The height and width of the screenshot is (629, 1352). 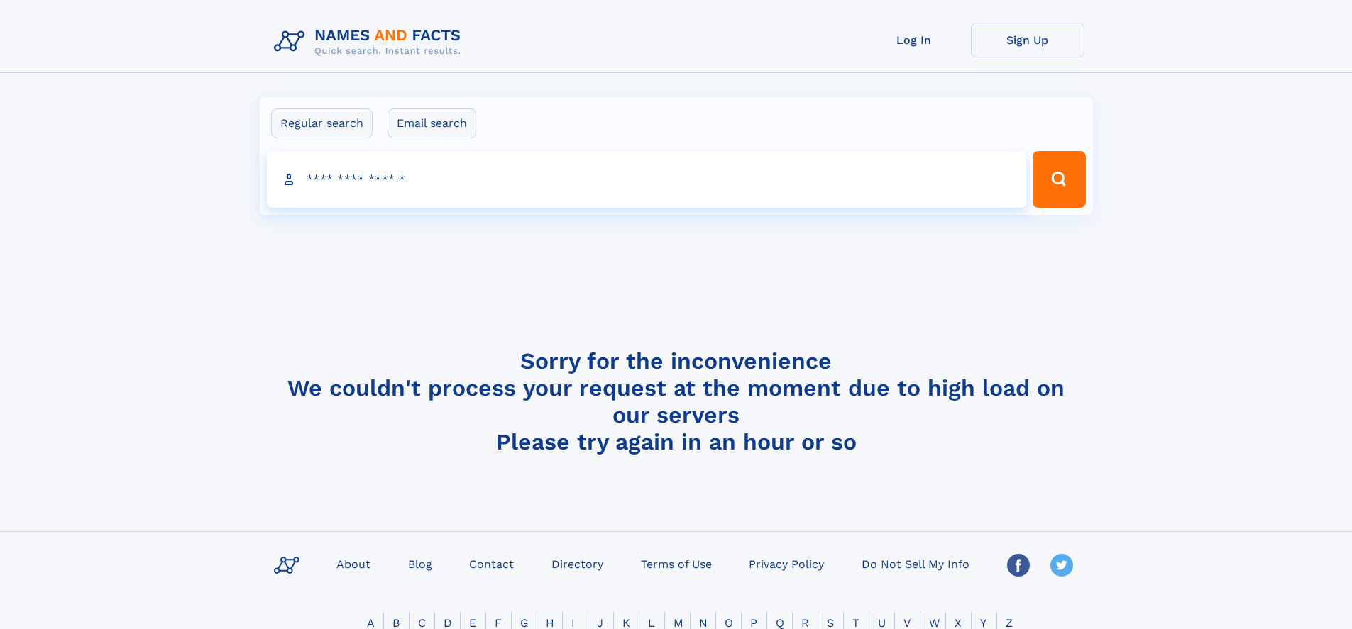 I want to click on button: Search Button, so click(x=1059, y=180).